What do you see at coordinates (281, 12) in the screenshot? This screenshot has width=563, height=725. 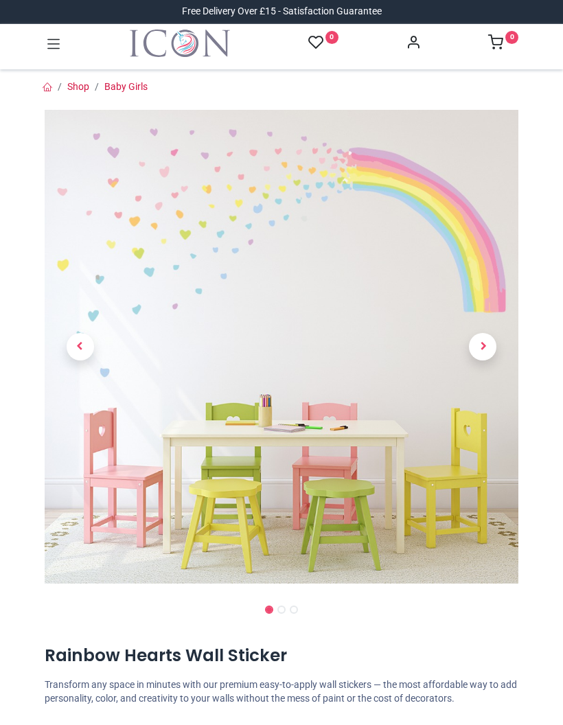 I see `div: Free Delivery Over £15 - Satisfaction Guarantee` at bounding box center [281, 12].